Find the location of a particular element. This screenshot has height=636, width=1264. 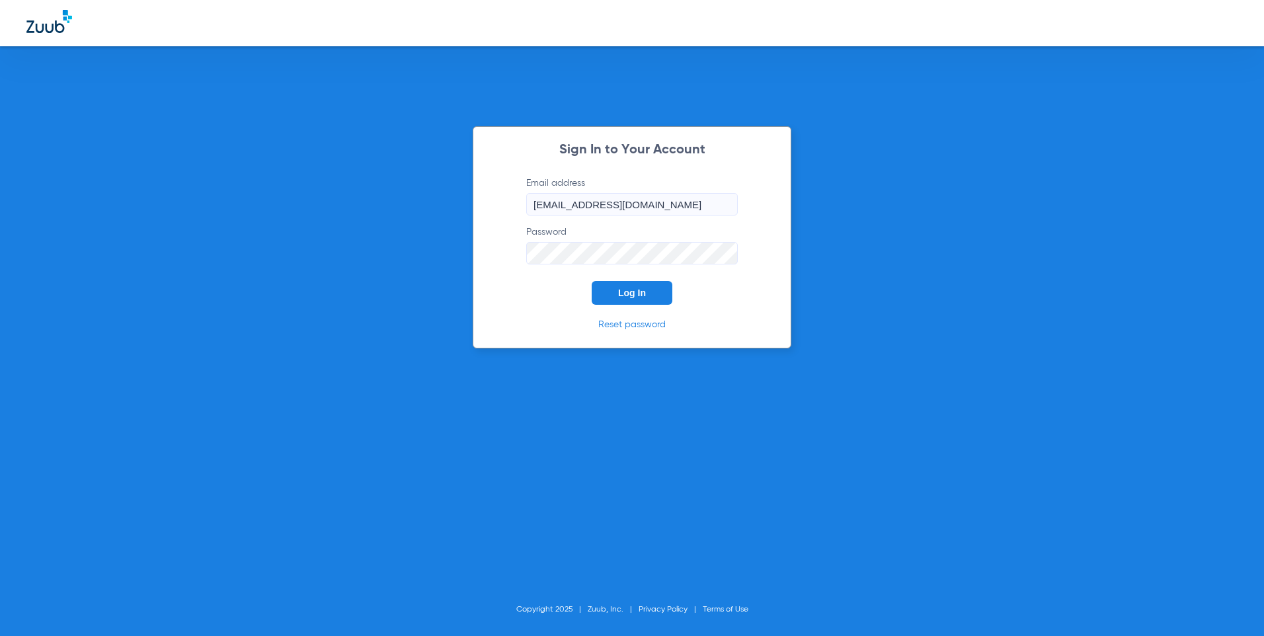

div: Chat Widget is located at coordinates (1231, 604).